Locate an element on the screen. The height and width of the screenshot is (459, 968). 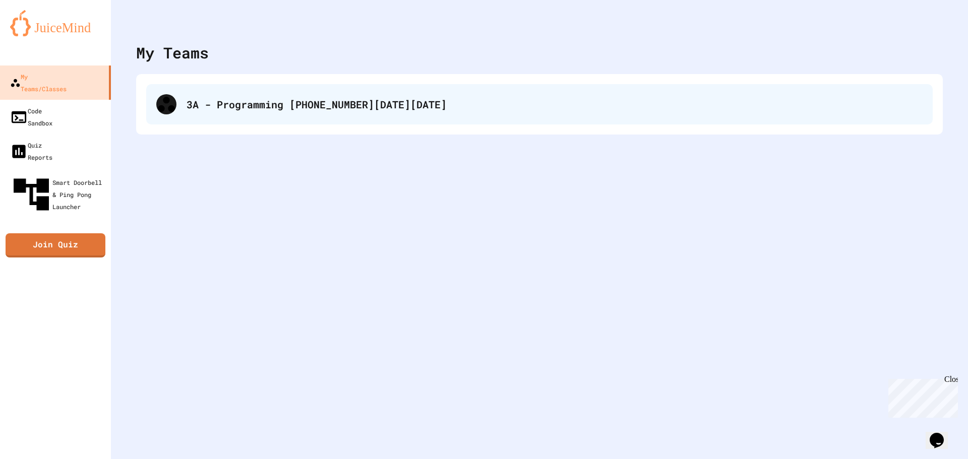
div: My Teams/Classes is located at coordinates (38, 83).